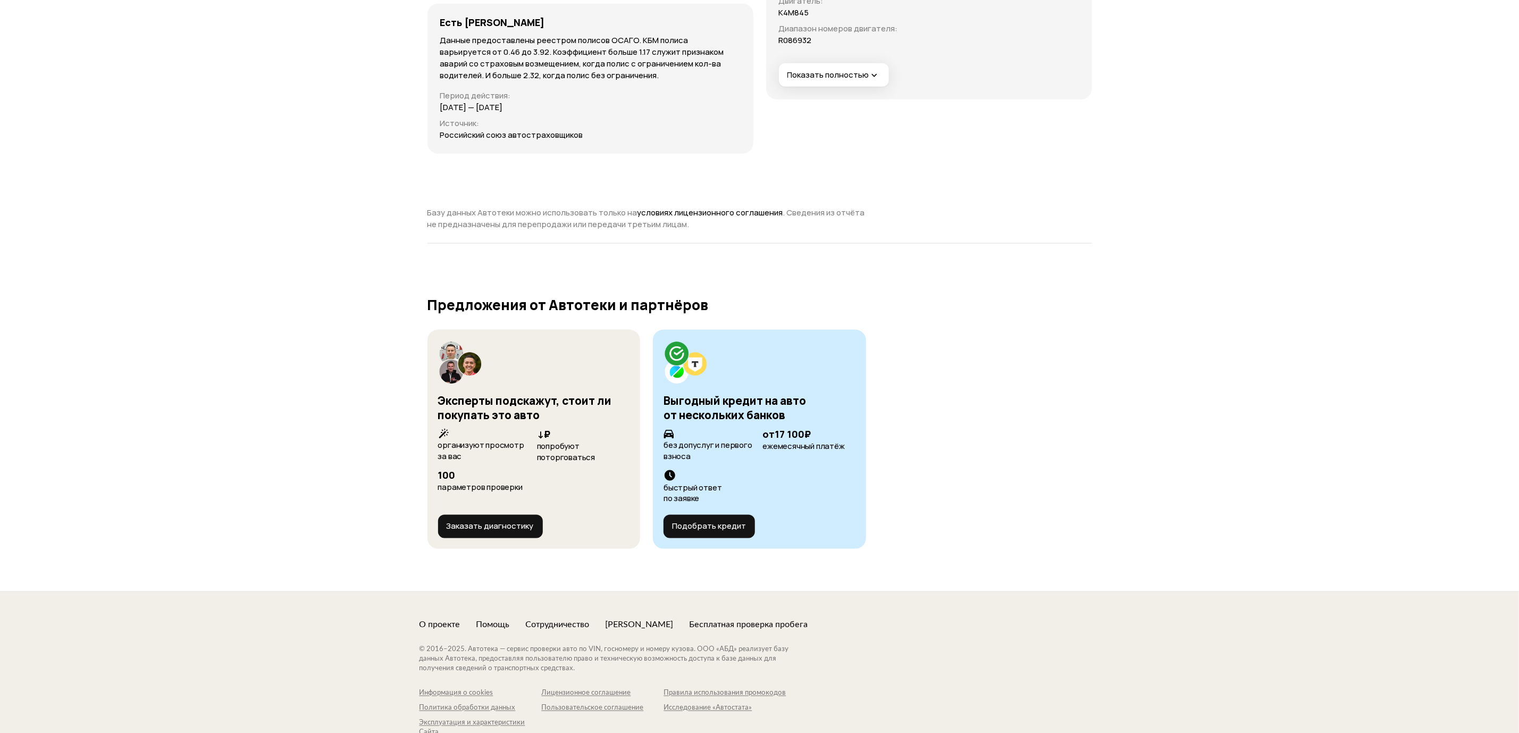  What do you see at coordinates (511, 135) in the screenshot?
I see `p: Российский союз автостраховщиков` at bounding box center [511, 135].